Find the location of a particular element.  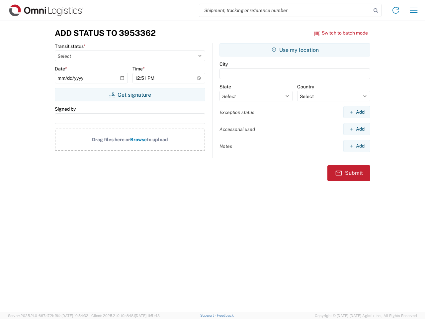

button: Get signature is located at coordinates (130, 95).